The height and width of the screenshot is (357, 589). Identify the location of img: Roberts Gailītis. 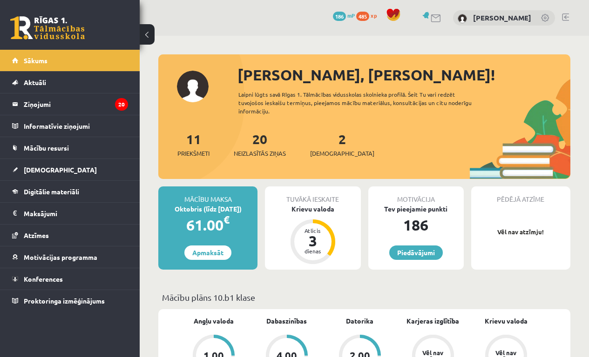
(462, 19).